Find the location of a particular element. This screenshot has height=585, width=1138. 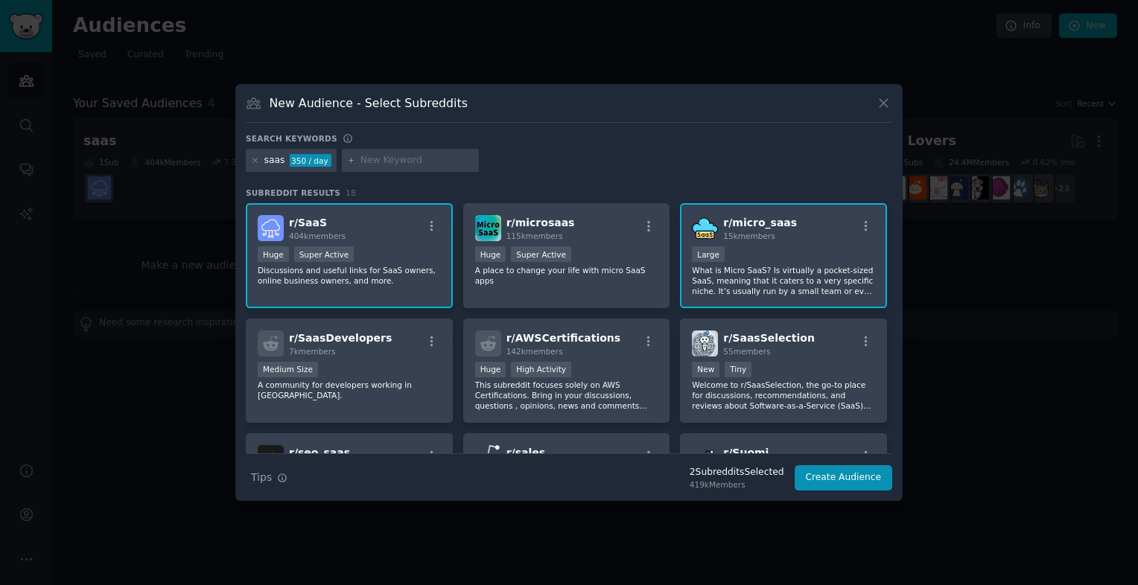

div: Medium Size is located at coordinates (287, 369).